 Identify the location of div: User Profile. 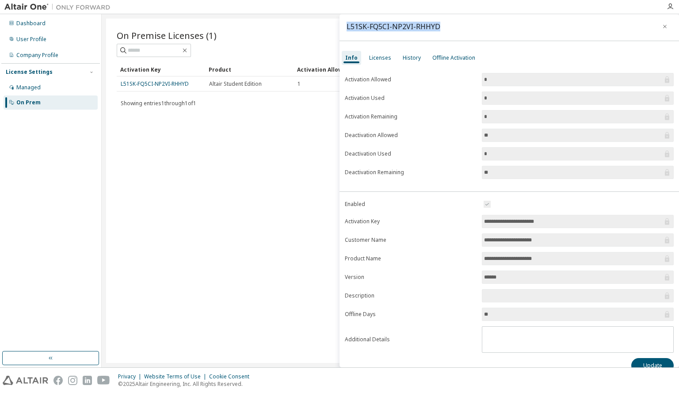
(31, 39).